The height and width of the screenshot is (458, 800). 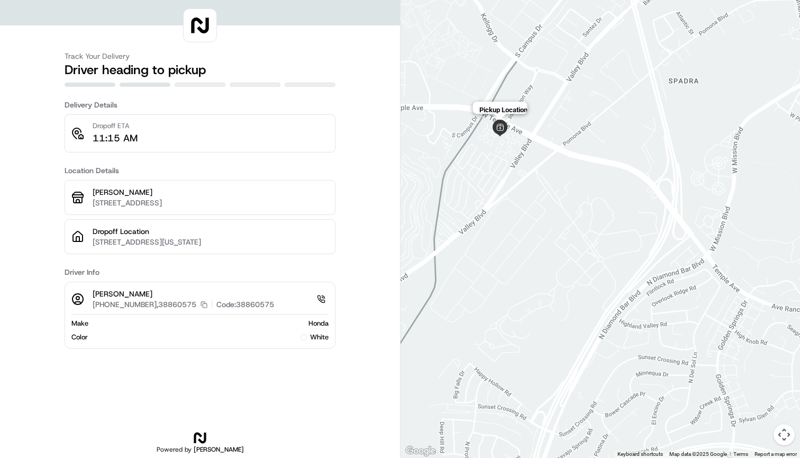 I want to click on span: Map data ©2025 Google, so click(x=698, y=454).